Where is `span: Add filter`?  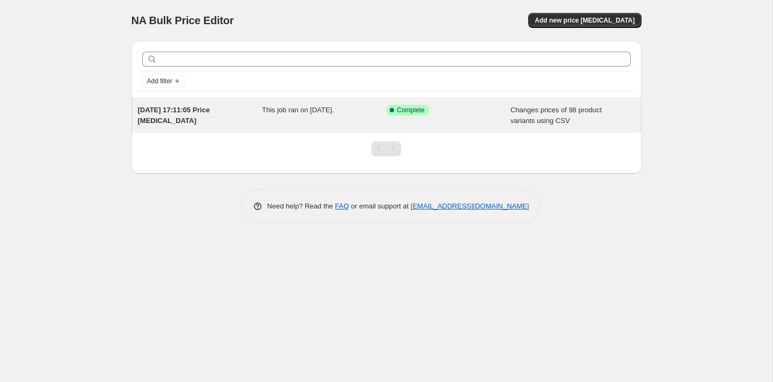 span: Add filter is located at coordinates (159, 81).